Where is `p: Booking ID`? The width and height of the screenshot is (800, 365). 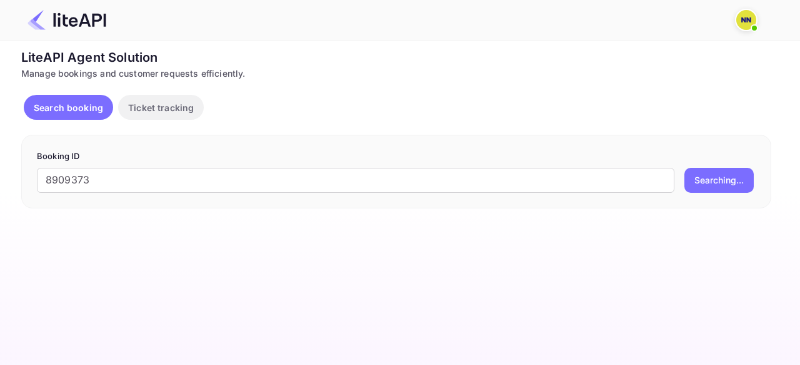
p: Booking ID is located at coordinates (396, 157).